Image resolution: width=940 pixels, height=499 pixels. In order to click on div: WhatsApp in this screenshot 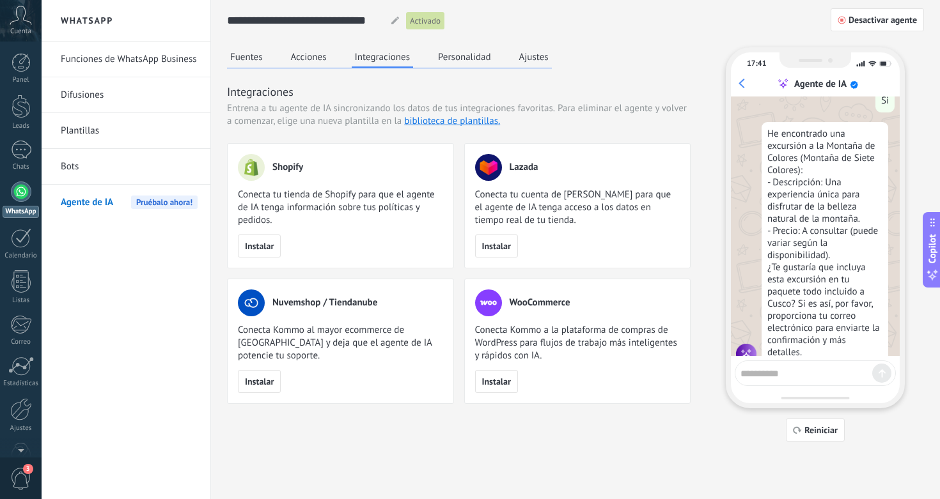, I will do `click(20, 212)`.